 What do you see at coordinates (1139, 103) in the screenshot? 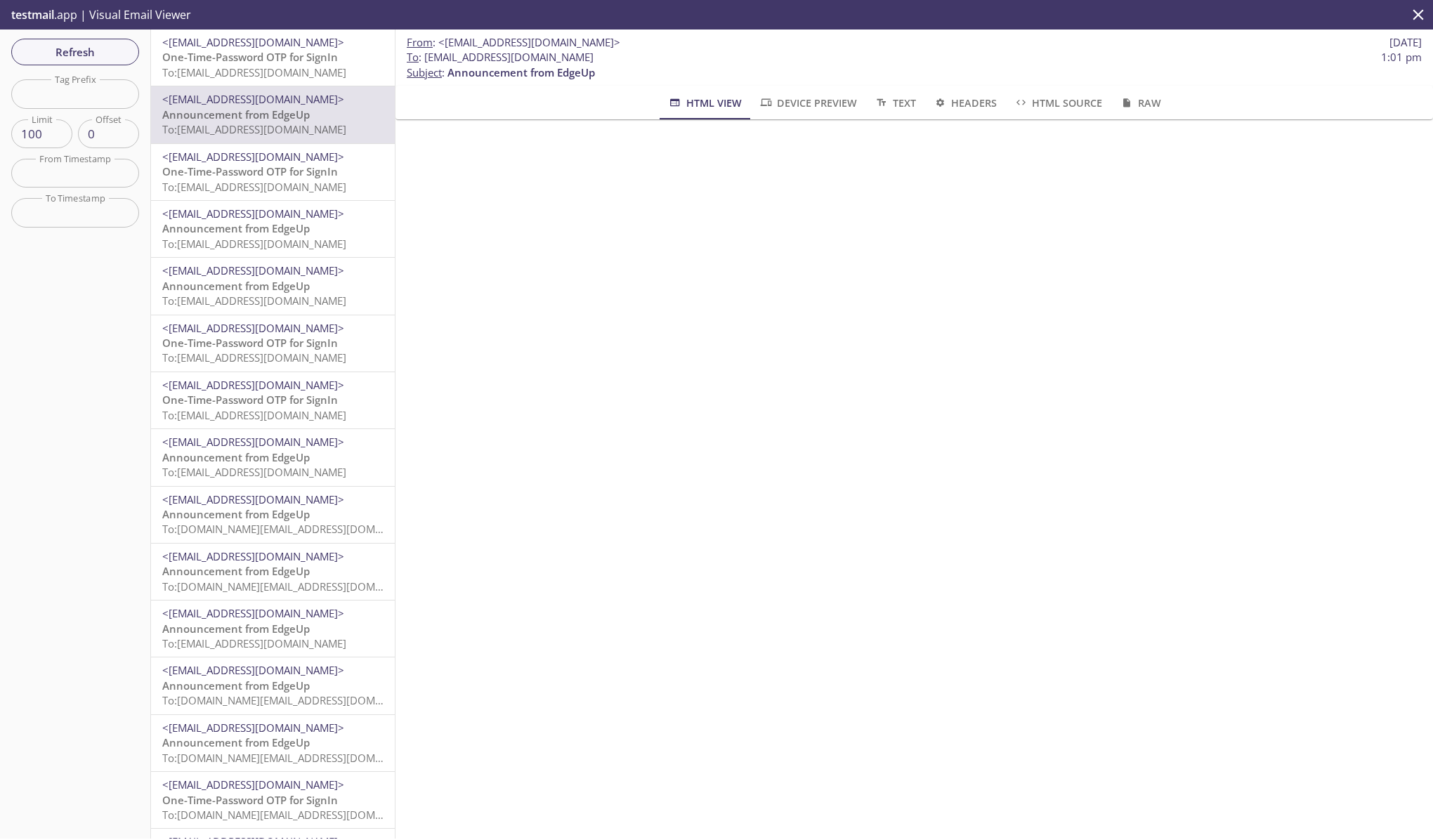
I see `span: Raw` at bounding box center [1139, 103].